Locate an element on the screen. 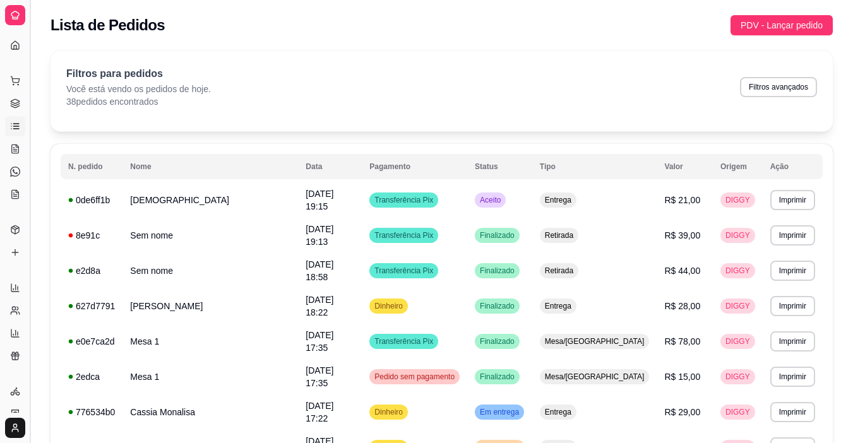 This screenshot has height=443, width=853. span: R$ 78,00 is located at coordinates (682, 342).